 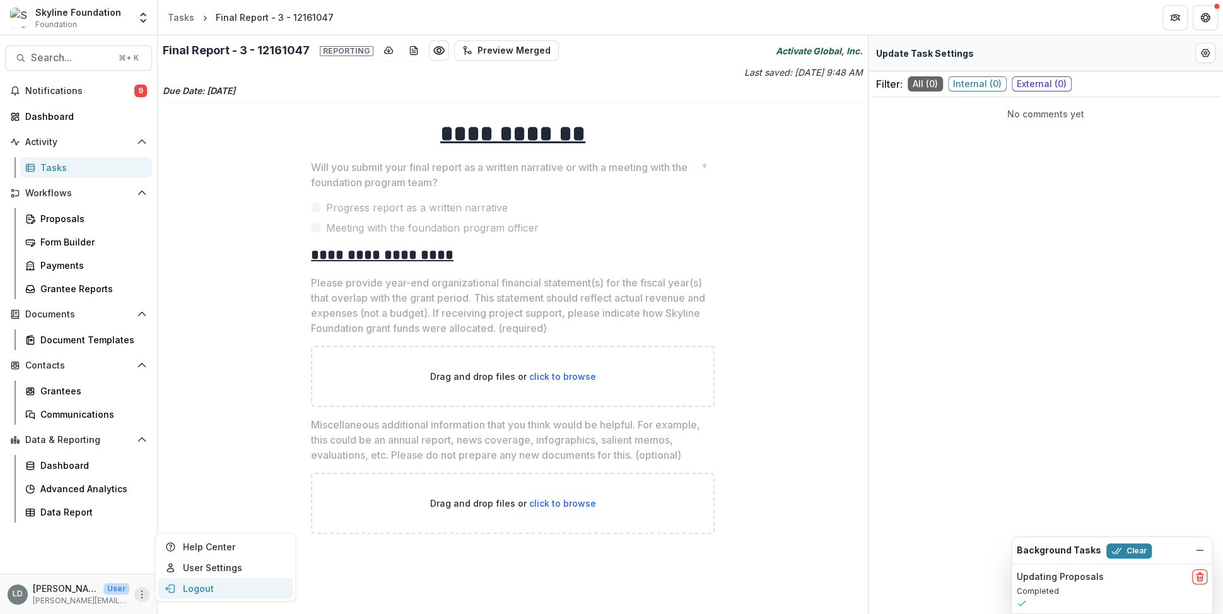 What do you see at coordinates (56, 25) in the screenshot?
I see `span: Foundation` at bounding box center [56, 25].